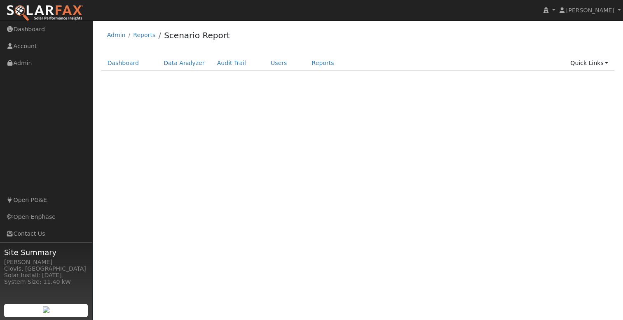 This screenshot has height=320, width=623. Describe the element at coordinates (46, 310) in the screenshot. I see `img: retrieve` at that location.